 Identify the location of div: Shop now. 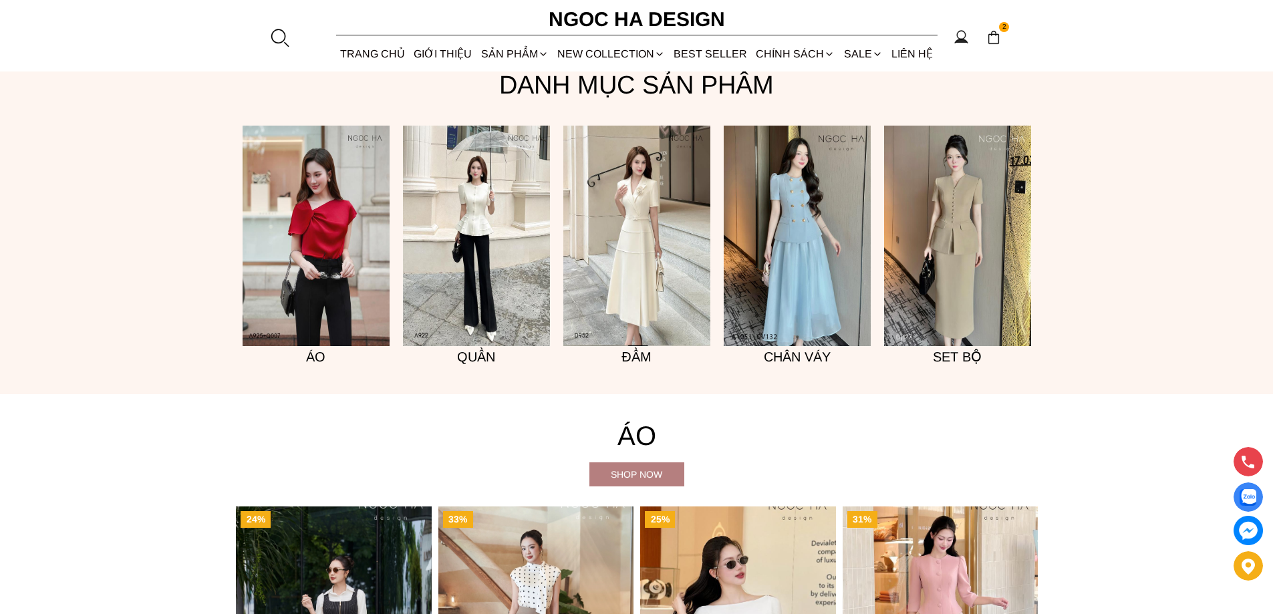
(637, 474).